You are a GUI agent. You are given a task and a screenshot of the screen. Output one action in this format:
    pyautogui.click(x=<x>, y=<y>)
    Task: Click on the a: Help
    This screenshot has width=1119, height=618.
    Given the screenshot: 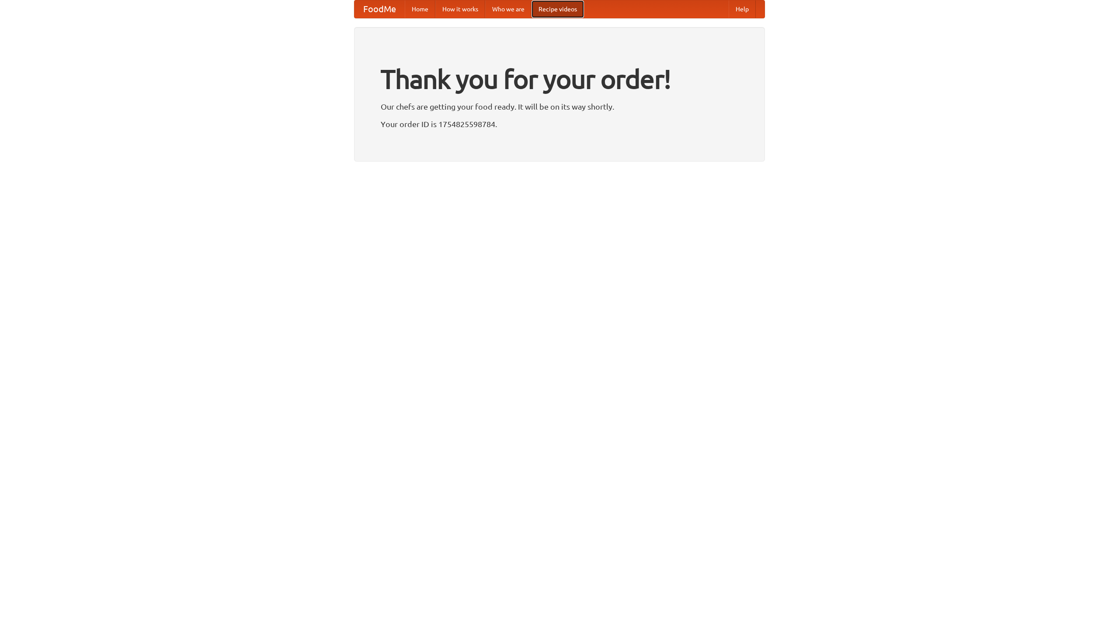 What is the action you would take?
    pyautogui.click(x=742, y=9)
    